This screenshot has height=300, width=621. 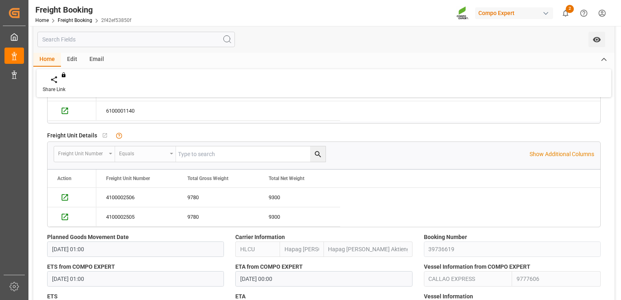 I want to click on div: Edit, so click(x=72, y=60).